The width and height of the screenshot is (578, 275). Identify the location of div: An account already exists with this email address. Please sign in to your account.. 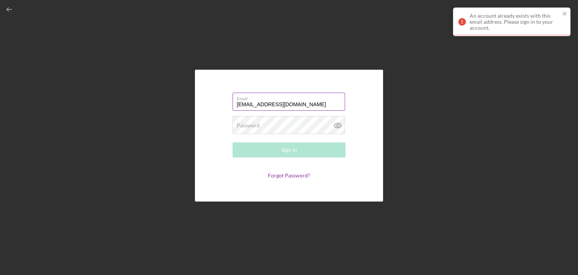
(515, 22).